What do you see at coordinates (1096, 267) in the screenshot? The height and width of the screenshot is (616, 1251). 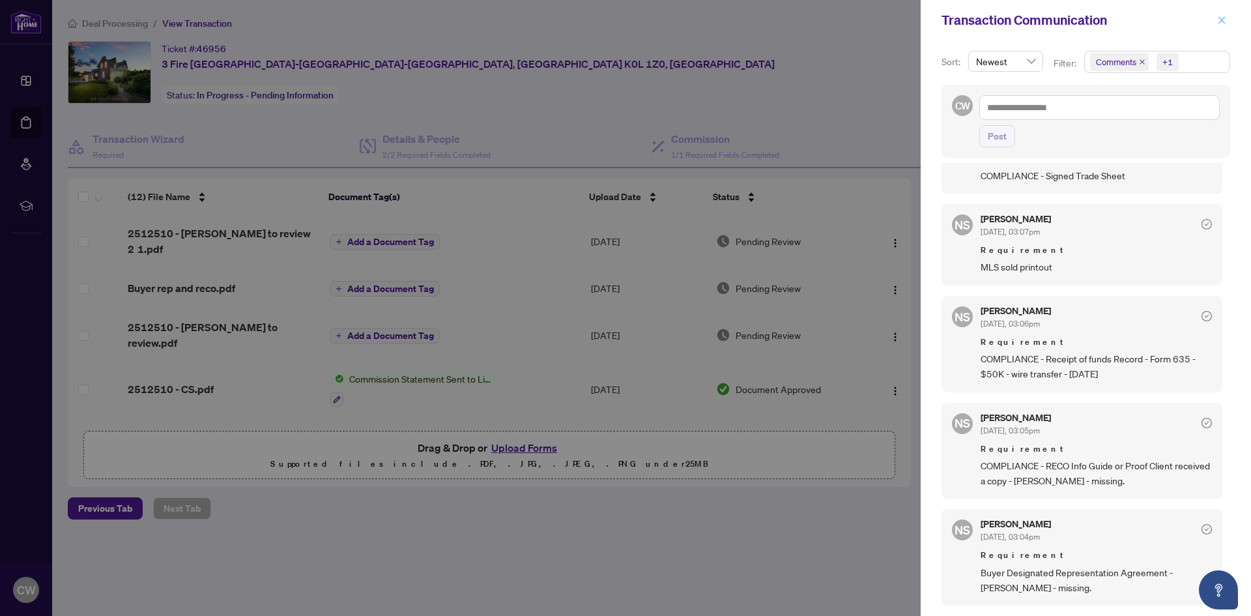 I see `span: MLS sold printout` at bounding box center [1096, 267].